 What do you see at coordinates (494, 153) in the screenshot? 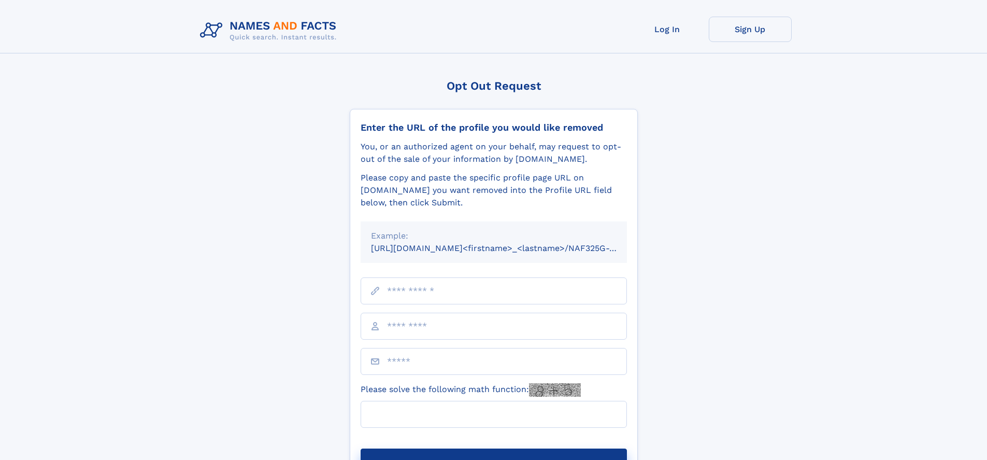
I see `div: You, or an authorized agent on your behalf, may request to opt-out of the sale of your informatio...` at bounding box center [494, 153].